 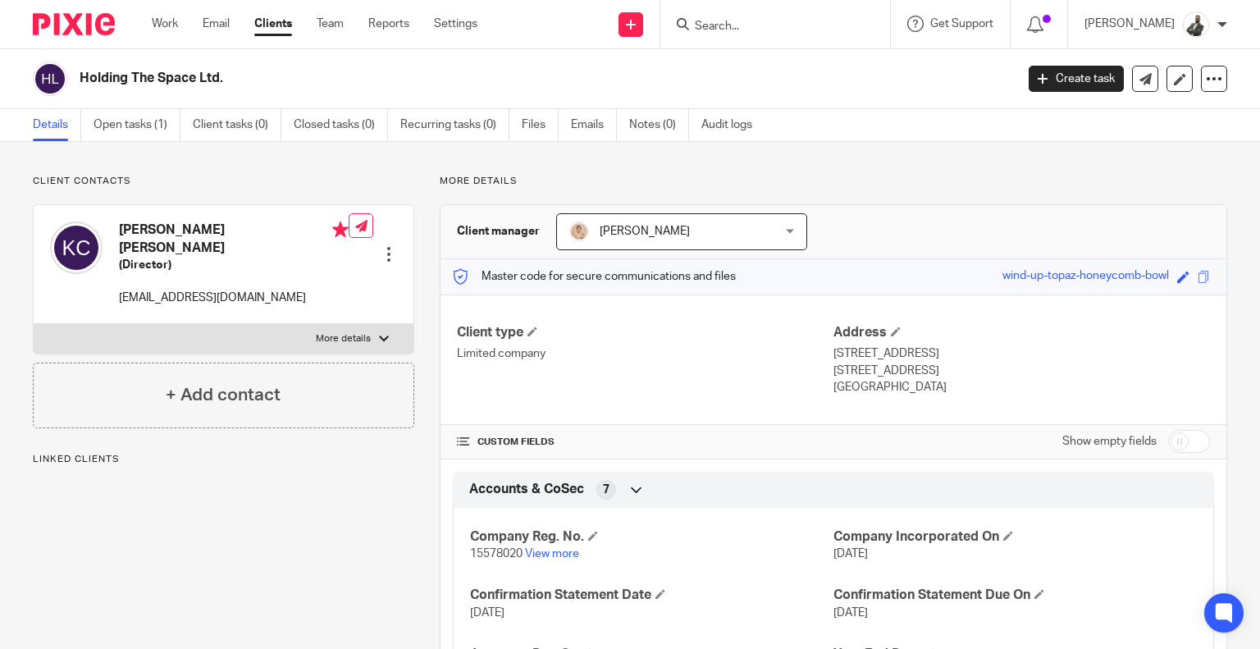 I want to click on a: Closed tasks (0), so click(x=340, y=125).